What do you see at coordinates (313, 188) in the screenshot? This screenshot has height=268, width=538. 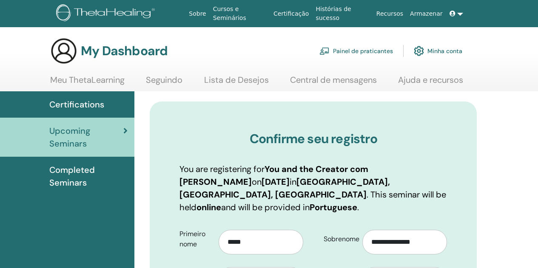 I see `p: You are registering for on in . This seminar will be held and will be provided in .` at bounding box center [313, 188].